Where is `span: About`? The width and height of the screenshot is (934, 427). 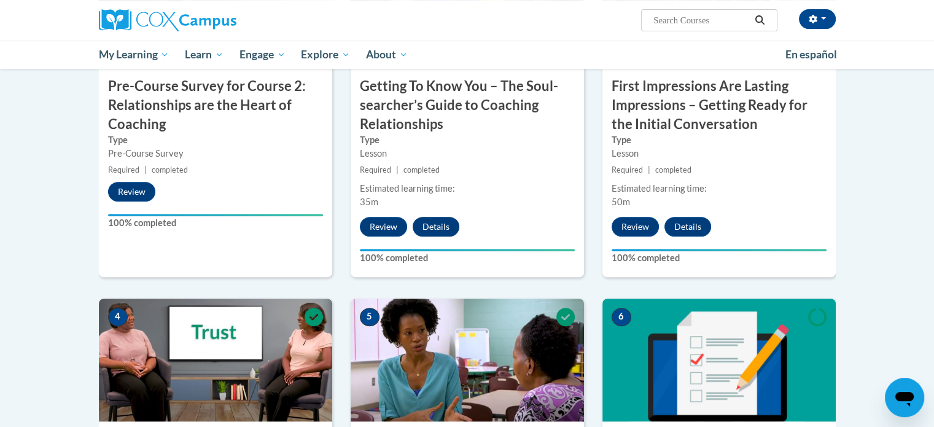 span: About is located at coordinates (387, 55).